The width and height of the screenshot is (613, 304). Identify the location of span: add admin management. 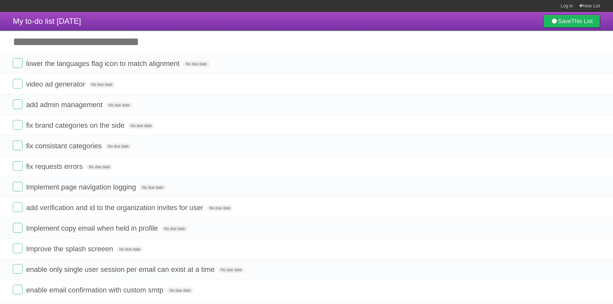
(65, 105).